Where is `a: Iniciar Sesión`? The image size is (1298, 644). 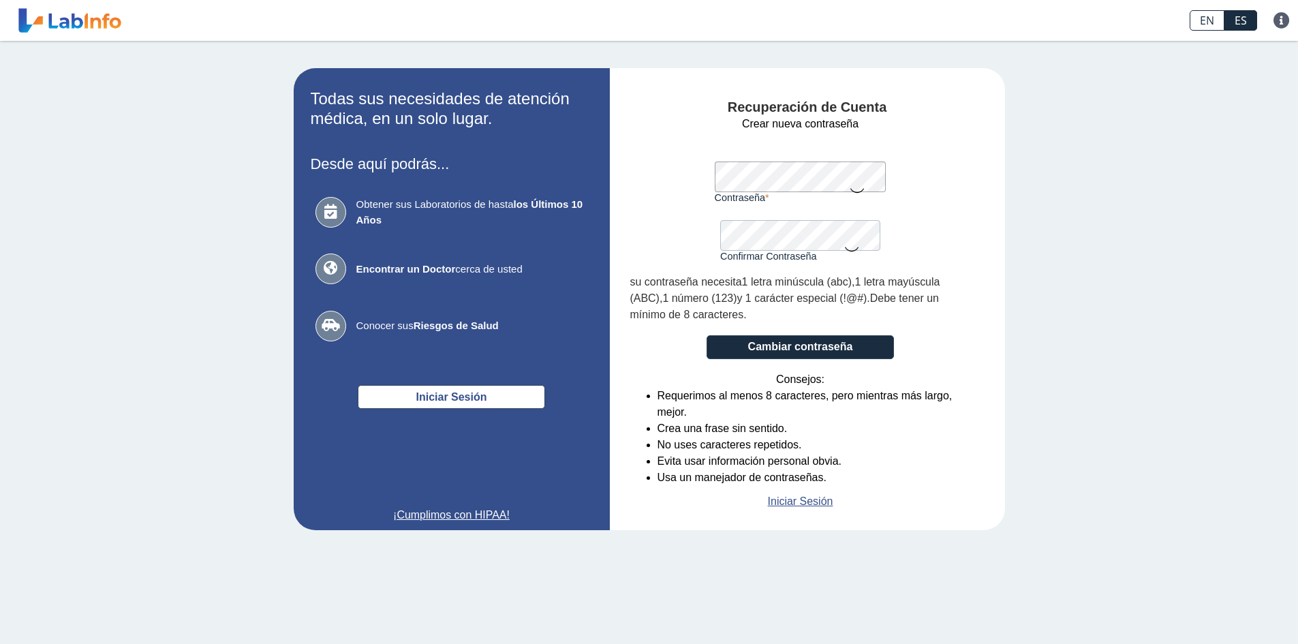 a: Iniciar Sesión is located at coordinates (801, 501).